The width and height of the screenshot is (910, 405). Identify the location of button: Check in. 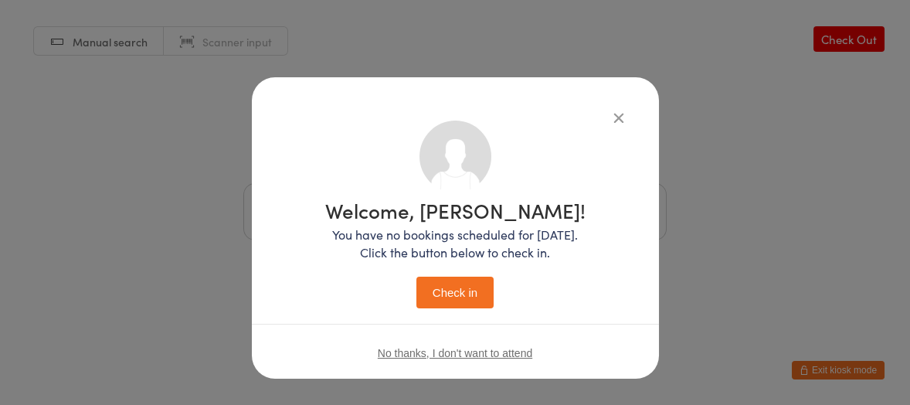
(455, 292).